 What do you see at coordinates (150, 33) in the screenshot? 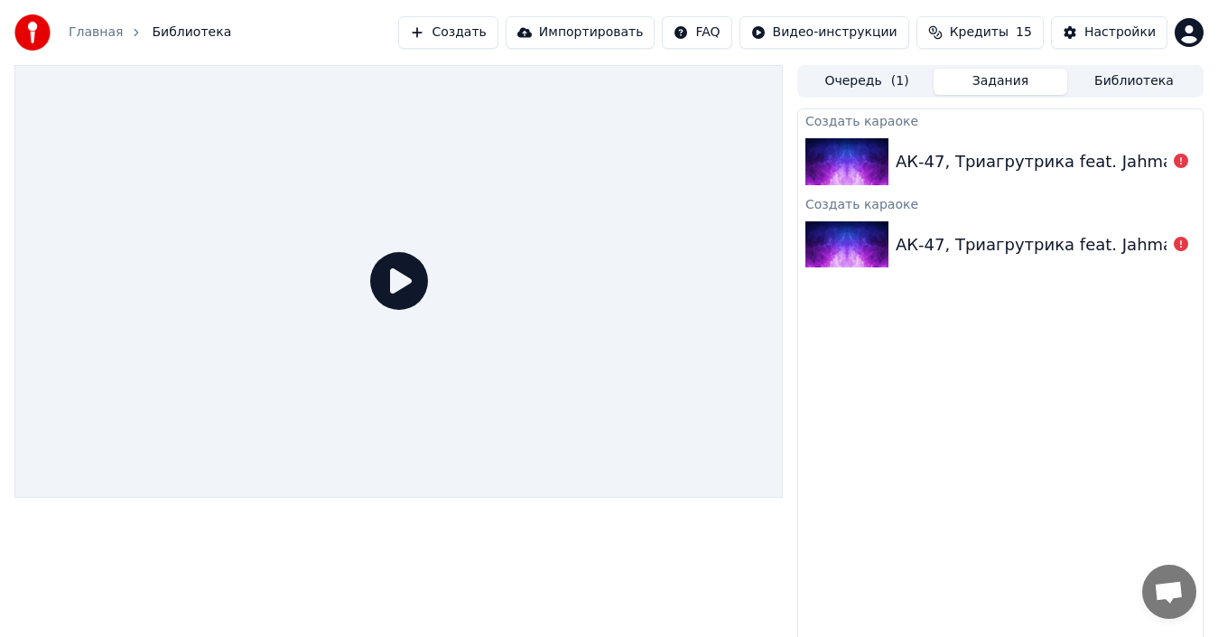
I see `nav: breadcrumb` at bounding box center [150, 33].